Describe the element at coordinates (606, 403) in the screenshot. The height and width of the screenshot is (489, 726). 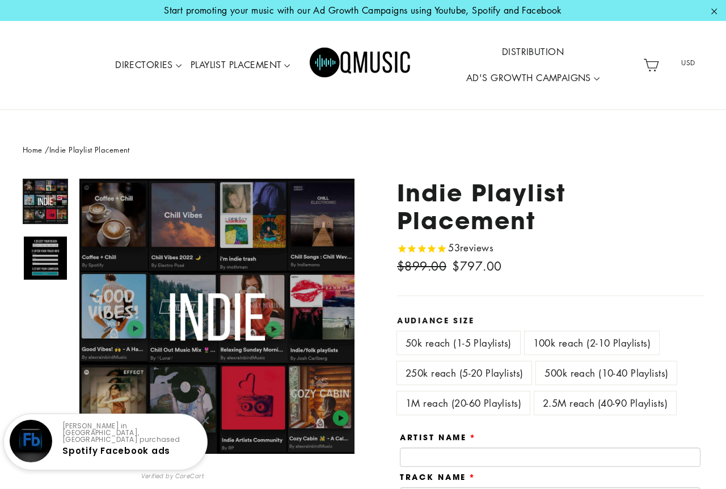
I see `label: 2.5M reach (40-90 Playlists)` at that location.